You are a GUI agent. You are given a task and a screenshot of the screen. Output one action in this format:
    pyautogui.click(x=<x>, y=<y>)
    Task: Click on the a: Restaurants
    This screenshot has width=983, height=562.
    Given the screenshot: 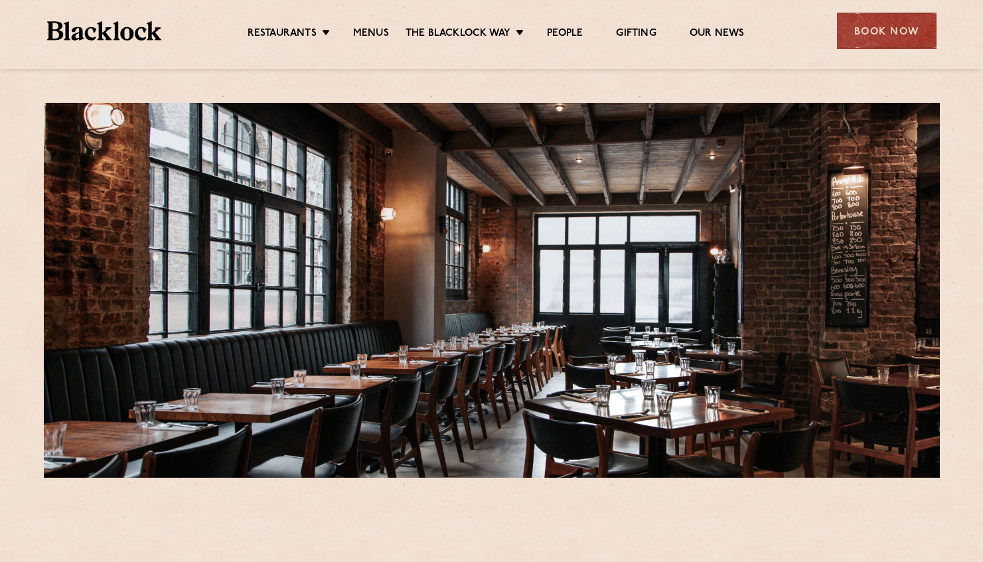 What is the action you would take?
    pyautogui.click(x=282, y=35)
    